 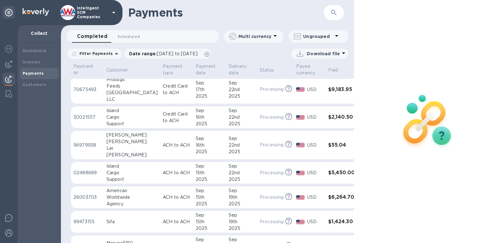 What do you see at coordinates (132, 80) in the screenshot?
I see `div: Probugs` at bounding box center [132, 80].